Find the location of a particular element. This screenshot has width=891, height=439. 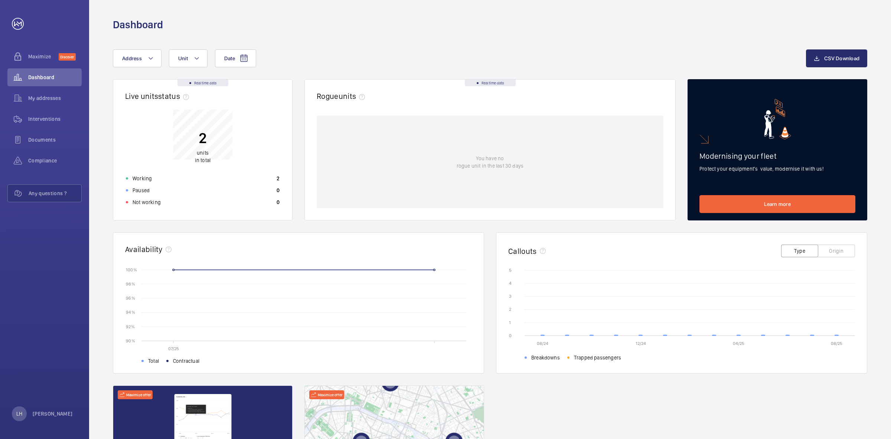

a: Learn more is located at coordinates (778, 204).